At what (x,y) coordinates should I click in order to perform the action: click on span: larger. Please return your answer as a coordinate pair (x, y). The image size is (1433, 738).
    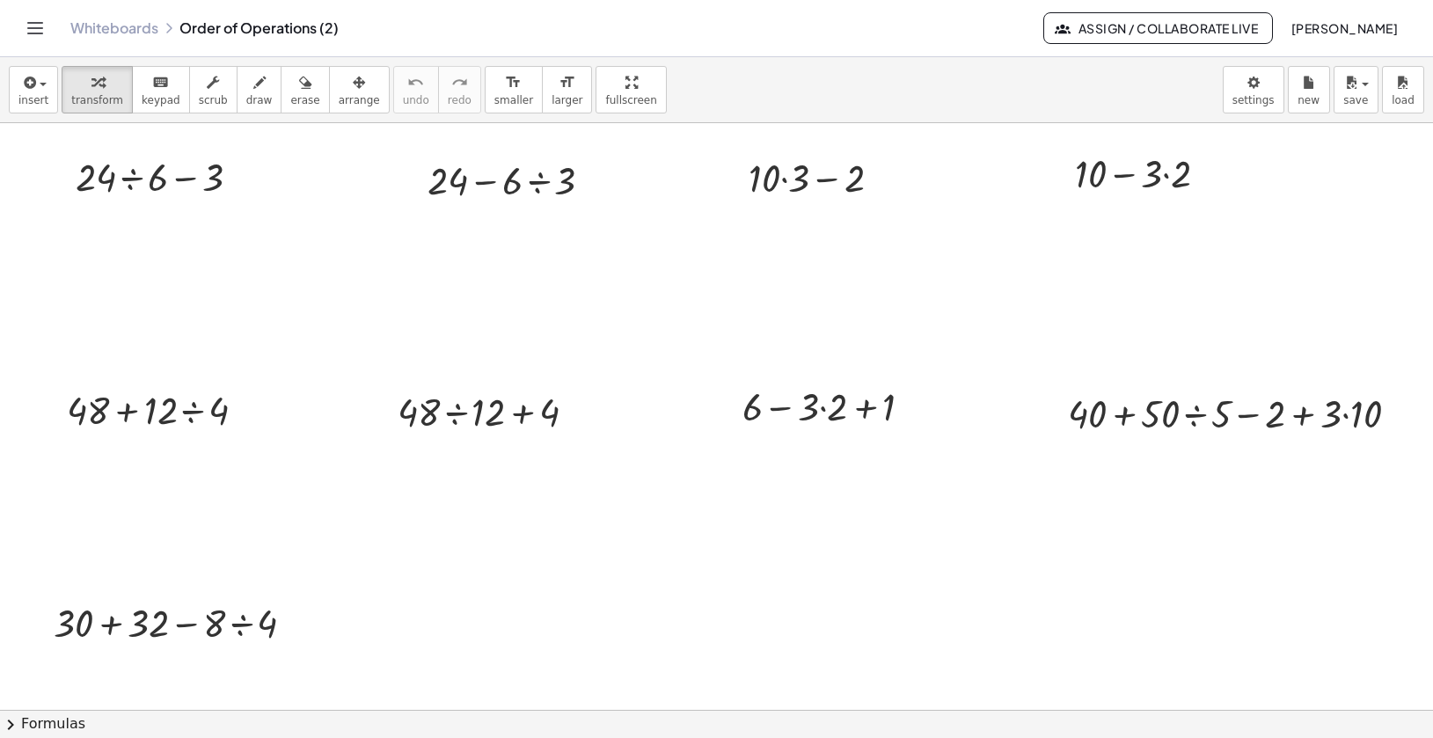
    Looking at the image, I should click on (567, 100).